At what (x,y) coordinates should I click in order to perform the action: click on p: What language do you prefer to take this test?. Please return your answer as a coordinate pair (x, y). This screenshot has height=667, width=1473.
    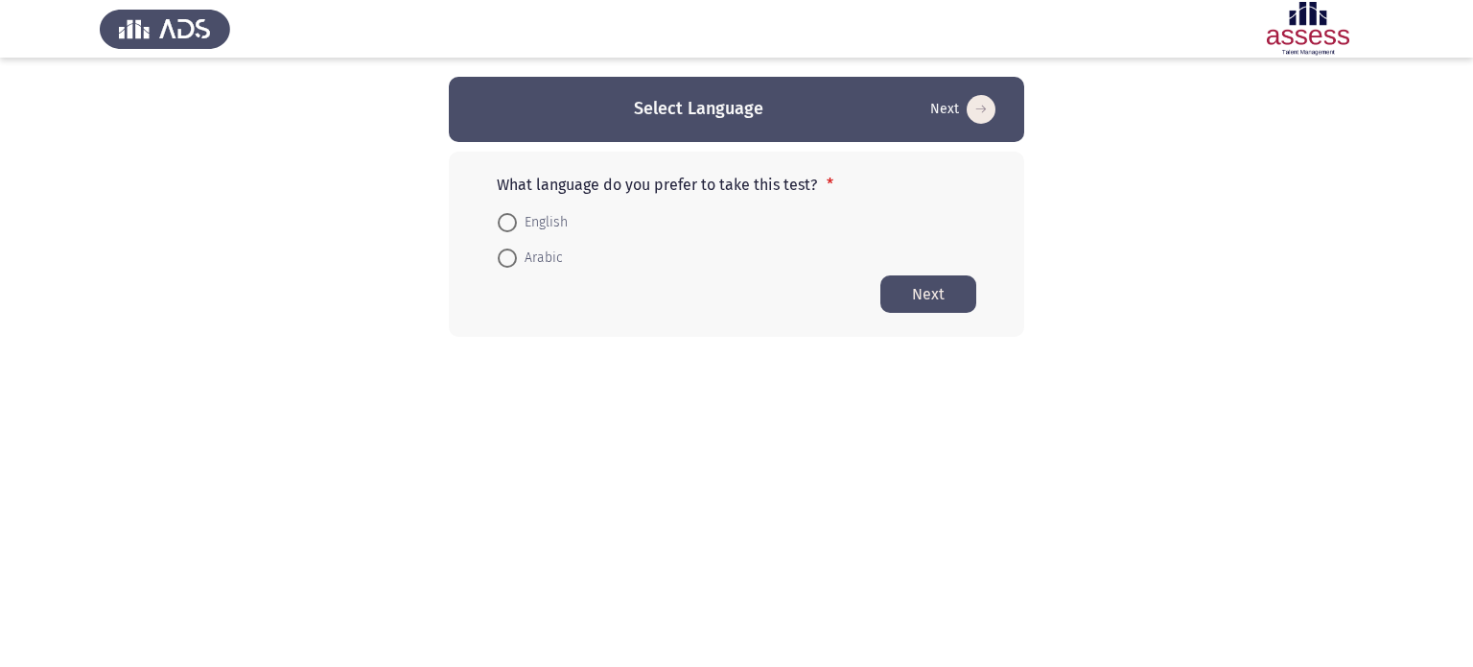
    Looking at the image, I should click on (737, 184).